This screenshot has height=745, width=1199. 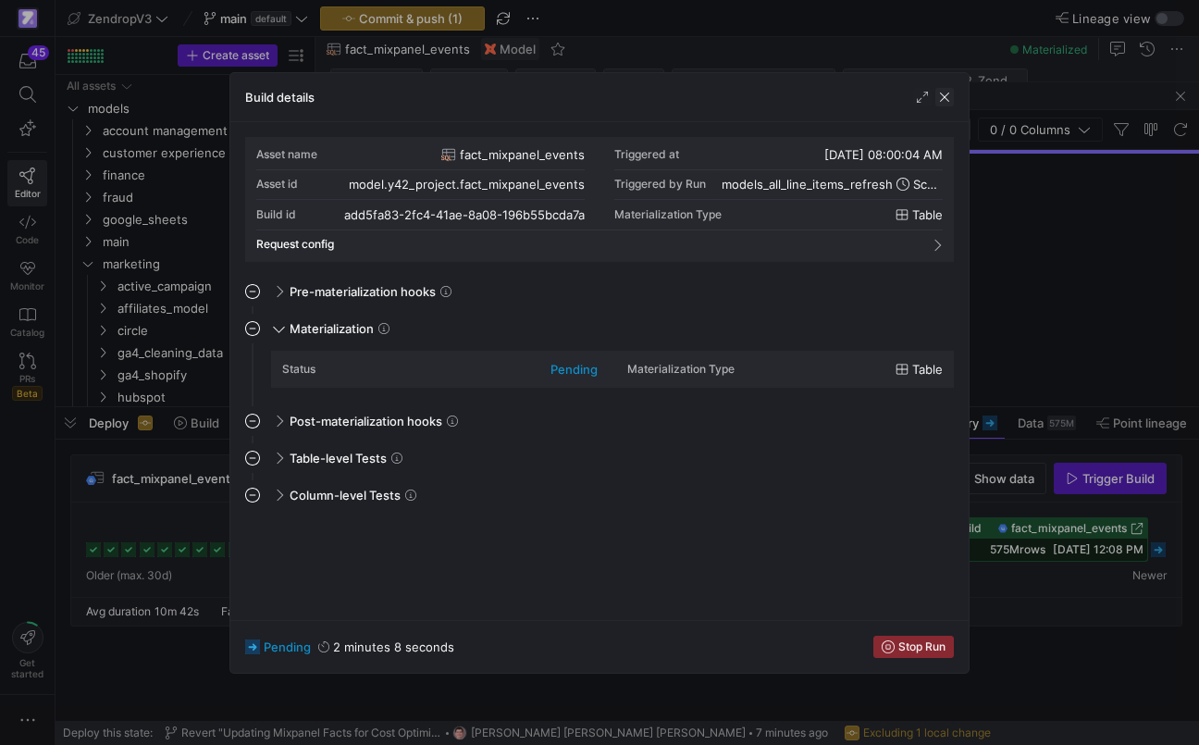 What do you see at coordinates (647, 155) in the screenshot?
I see `div: Triggered at` at bounding box center [647, 155].